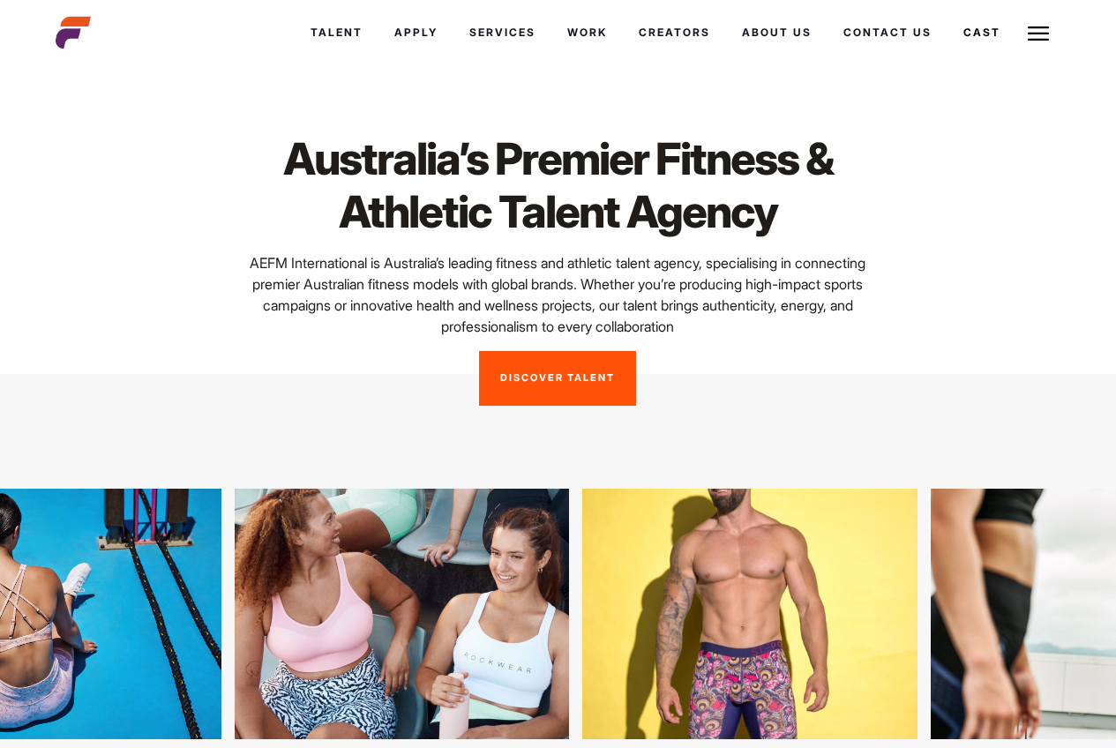  I want to click on p: AEFM International is Australia’s leading fitness and athletic talent agency, specialising in con..., so click(559, 295).